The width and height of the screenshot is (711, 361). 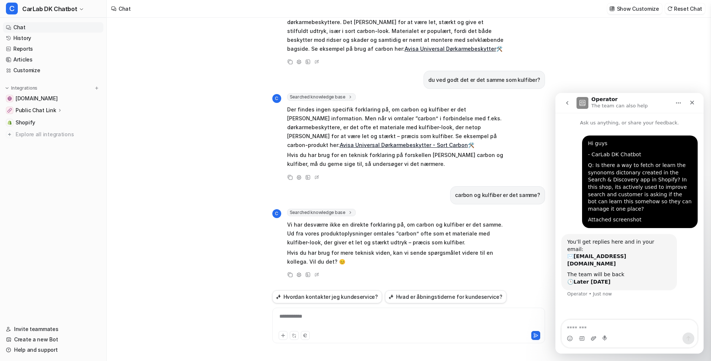 What do you see at coordinates (53, 350) in the screenshot?
I see `a: Help and support` at bounding box center [53, 350].